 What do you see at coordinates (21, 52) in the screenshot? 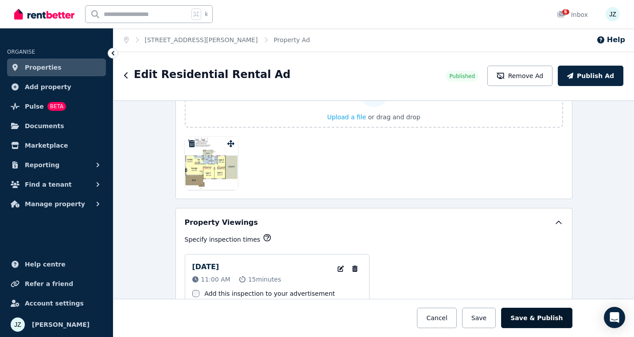
I see `span: ORGANISE` at bounding box center [21, 52].